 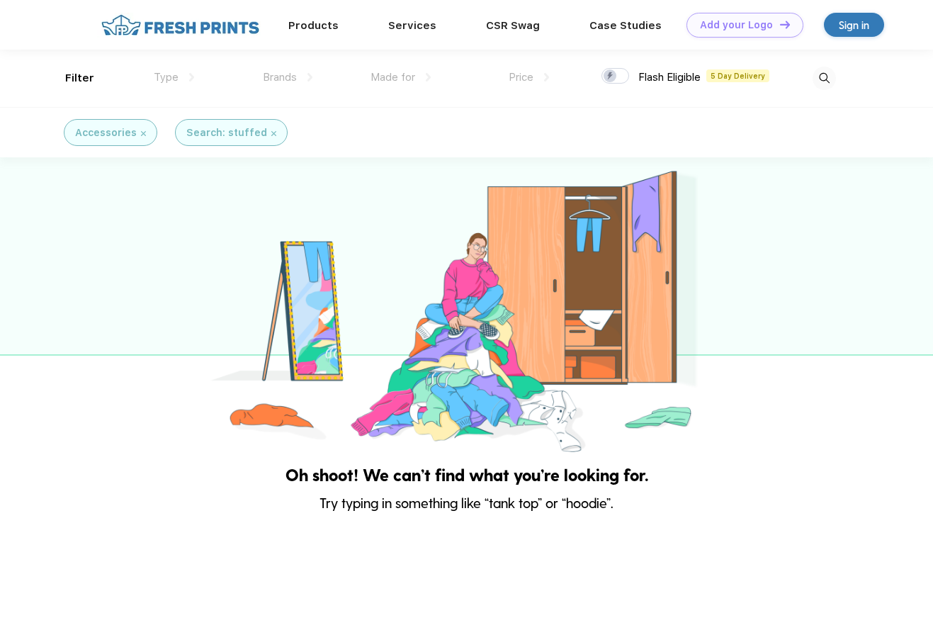 What do you see at coordinates (393, 77) in the screenshot?
I see `span: Made for` at bounding box center [393, 77].